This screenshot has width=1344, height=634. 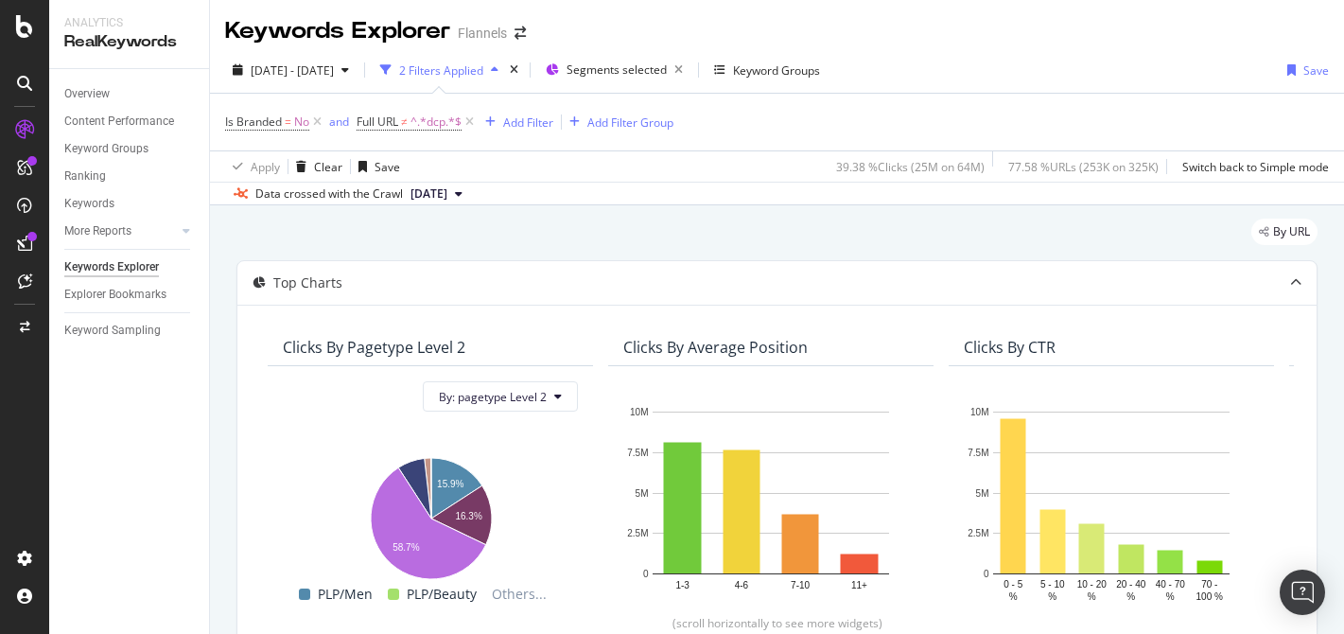 I want to click on div: legacy label, so click(x=1284, y=232).